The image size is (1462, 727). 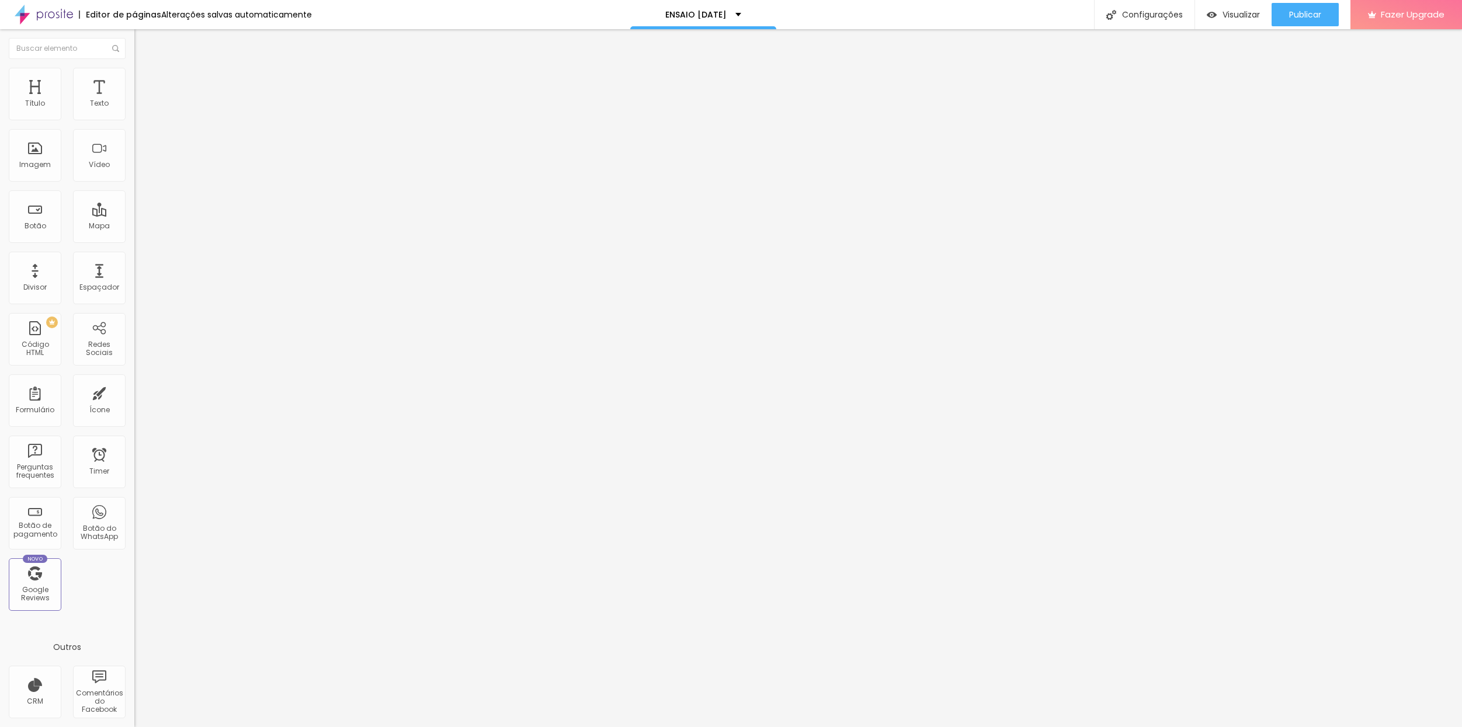 I want to click on div: Código HTML, so click(x=34, y=349).